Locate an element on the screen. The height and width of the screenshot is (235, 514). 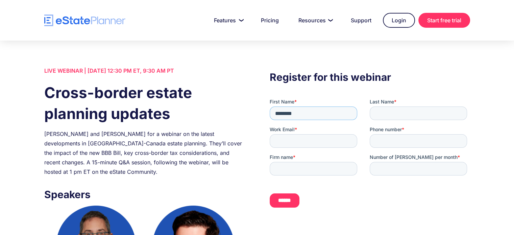
span: Phone number is located at coordinates (116, 31).